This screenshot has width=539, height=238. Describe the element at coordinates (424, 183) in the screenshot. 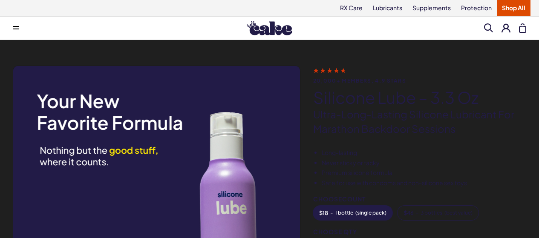

I see `li: Safe for use with condoms and non-silicone sex toys` at that location.